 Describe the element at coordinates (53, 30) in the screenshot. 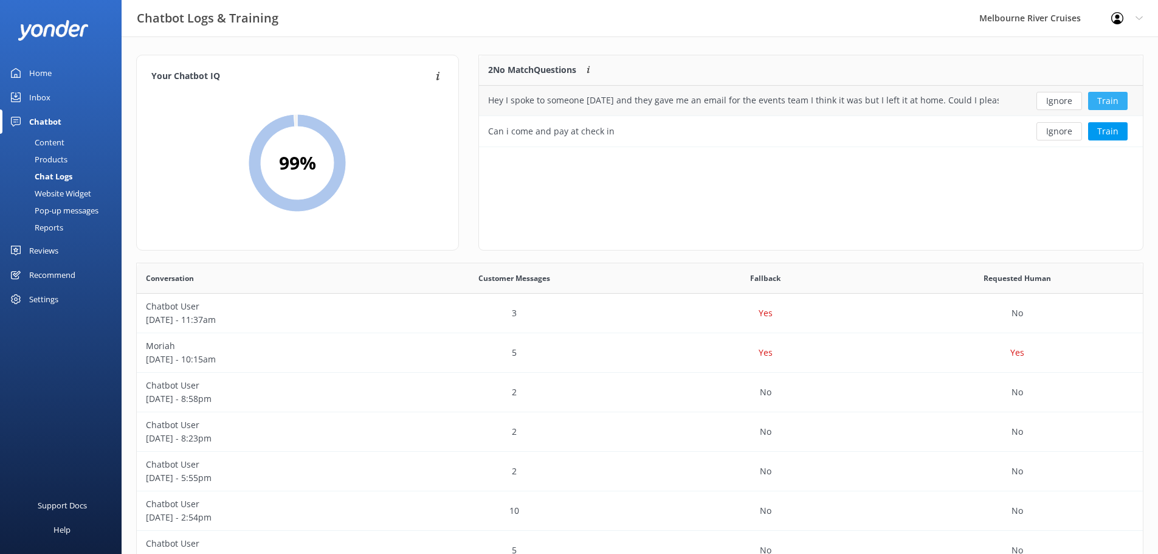

I see `img: yonder-white-logo.png` at that location.